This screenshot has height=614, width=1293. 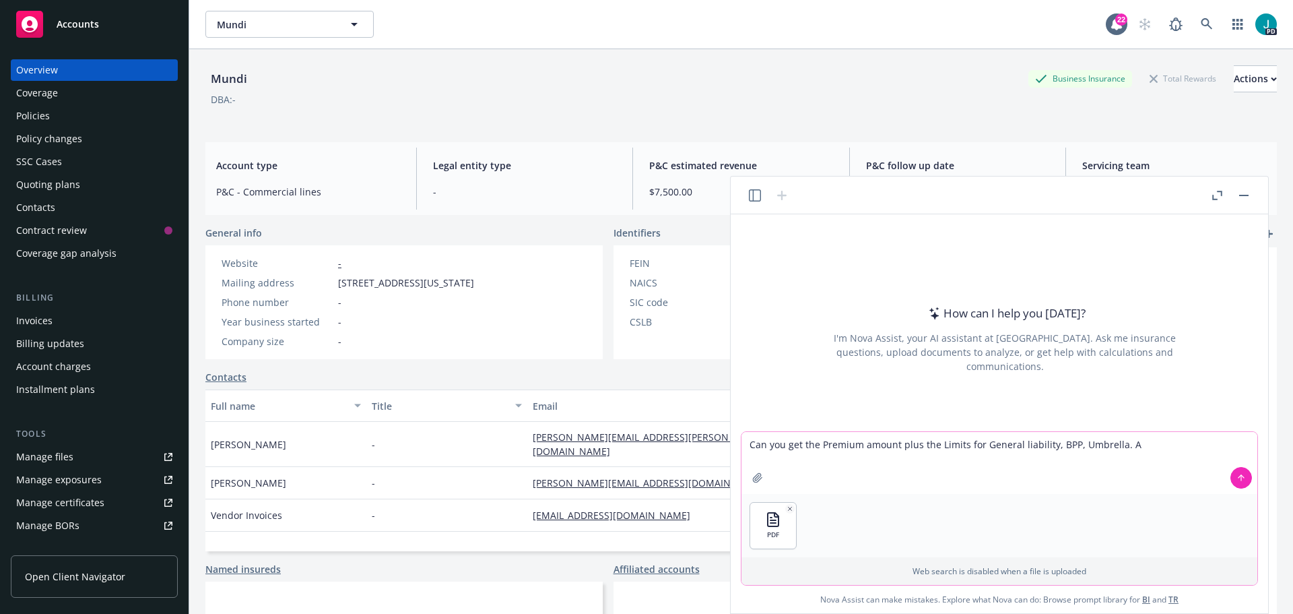 I want to click on textarea: Can you get the Premium amount plus the Limits for General liability, BPP, Umbrella. A, so click(x=1000, y=463).